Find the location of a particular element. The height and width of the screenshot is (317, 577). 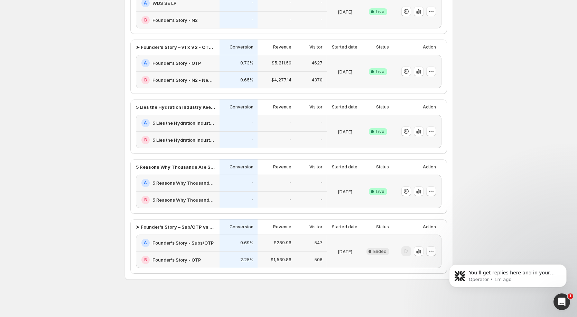

p: 0.65% is located at coordinates (247, 80).